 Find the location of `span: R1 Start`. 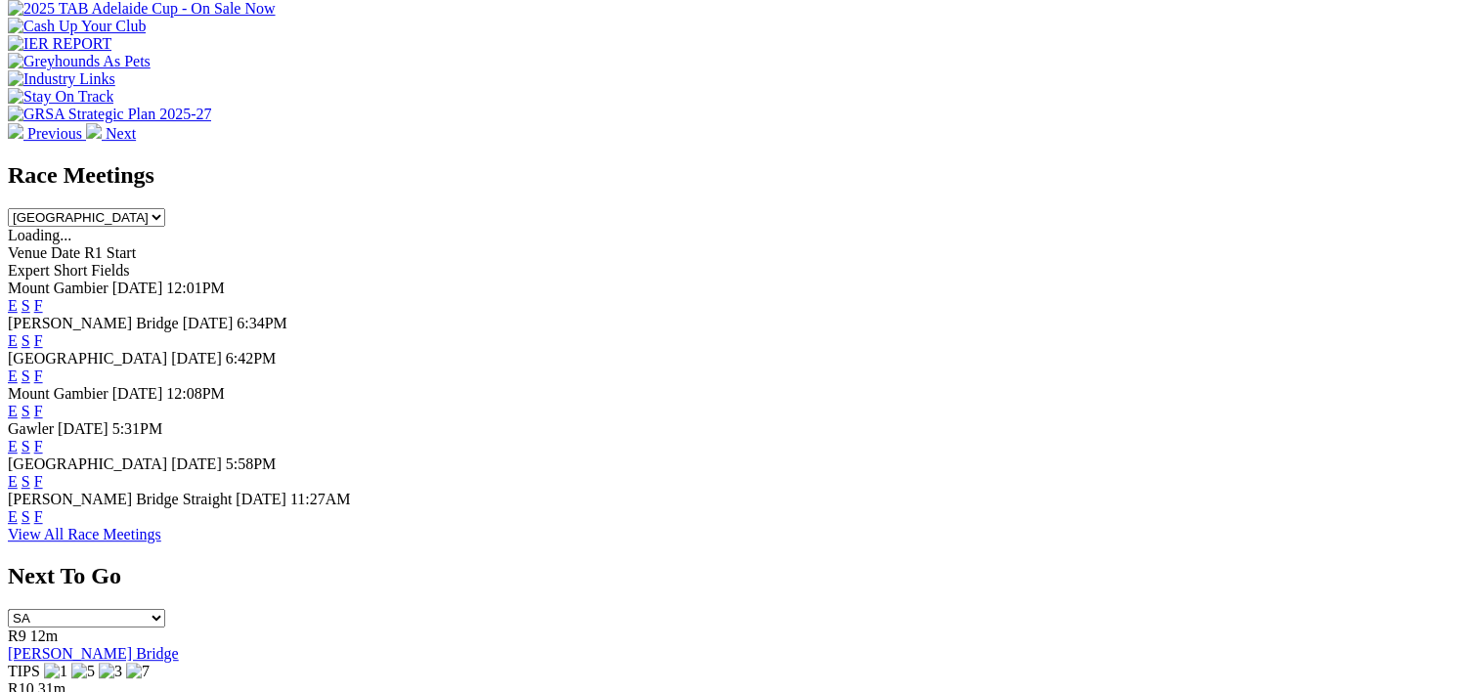

span: R1 Start is located at coordinates (109, 252).